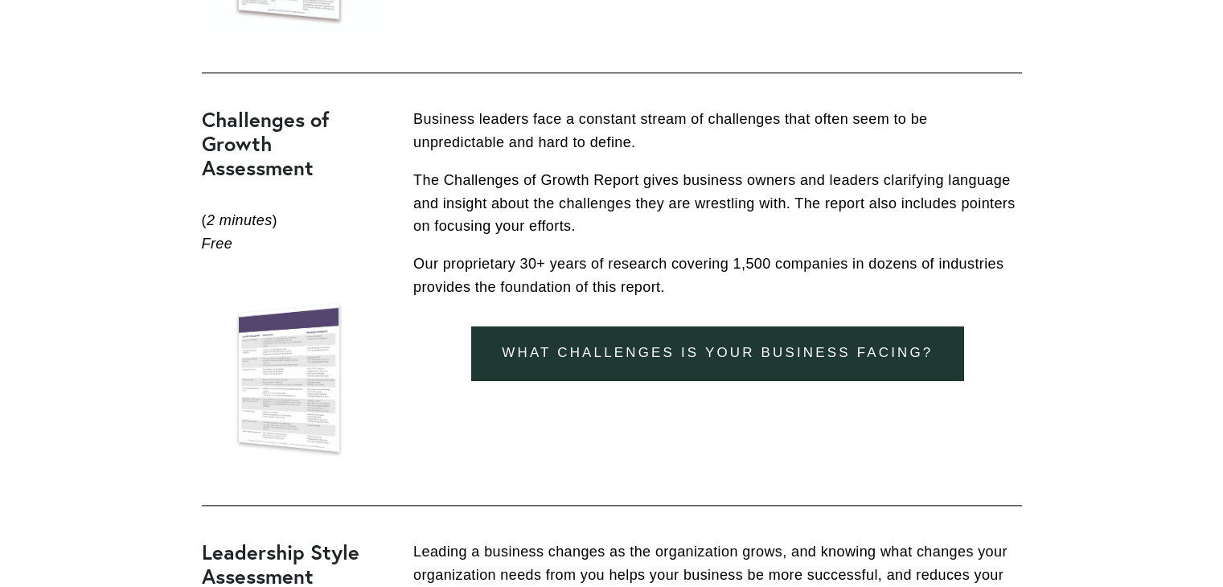 The height and width of the screenshot is (587, 1223). I want to click on em: Free, so click(217, 244).